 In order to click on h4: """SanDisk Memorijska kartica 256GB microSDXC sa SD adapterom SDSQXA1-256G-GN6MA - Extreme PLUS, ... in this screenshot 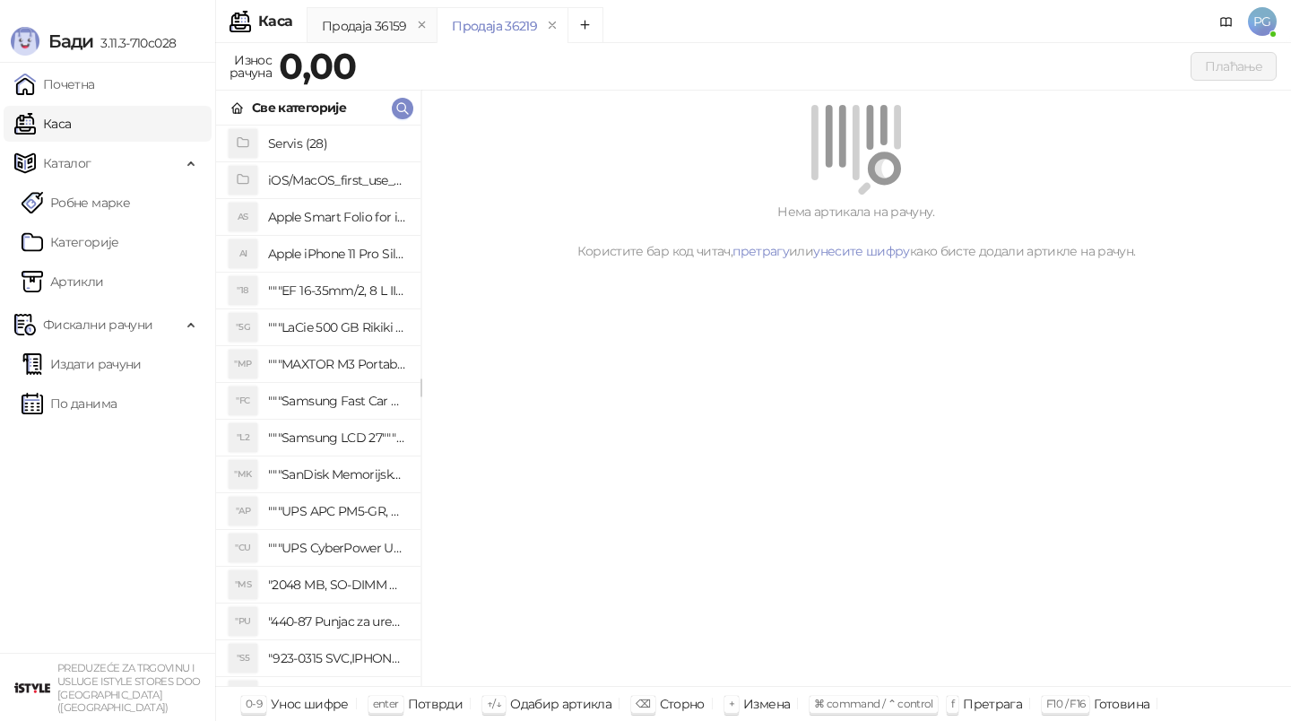, I will do `click(337, 474)`.